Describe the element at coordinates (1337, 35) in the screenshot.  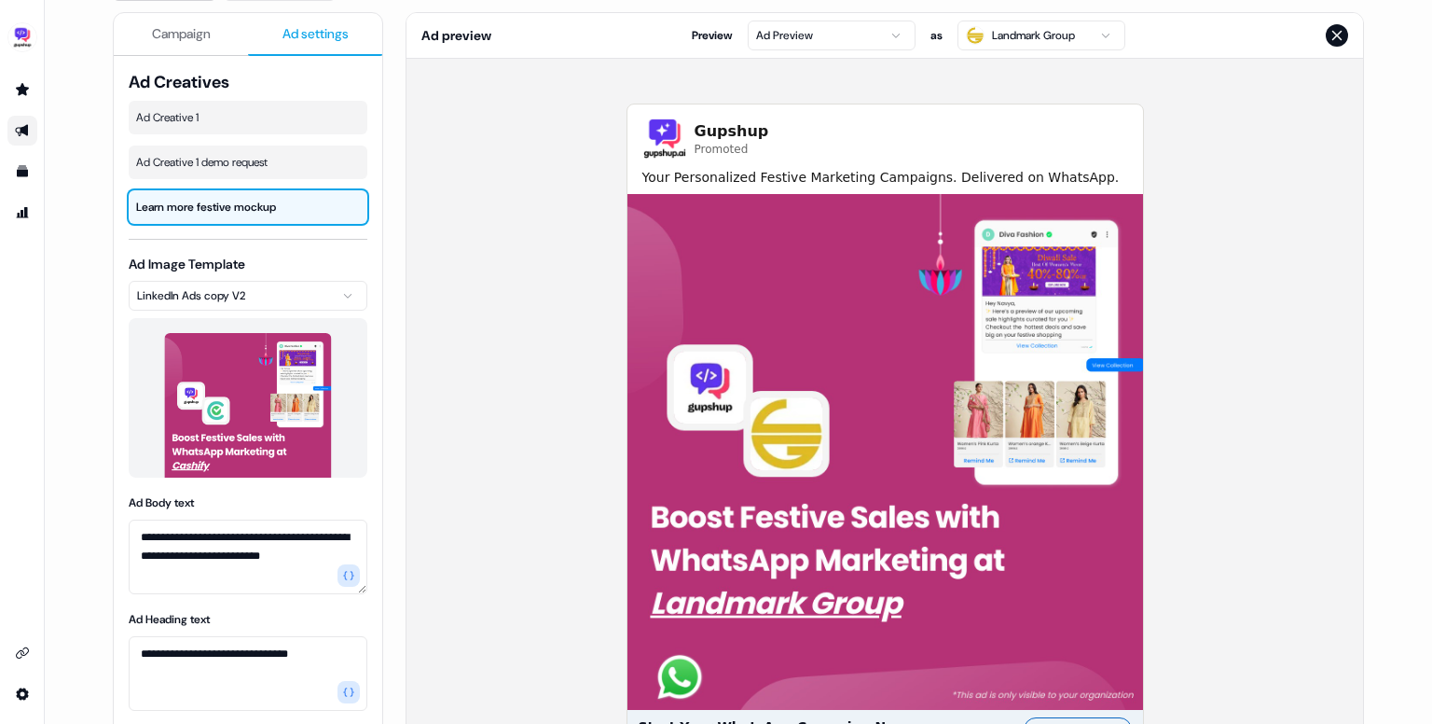
I see `button: Close preview` at that location.